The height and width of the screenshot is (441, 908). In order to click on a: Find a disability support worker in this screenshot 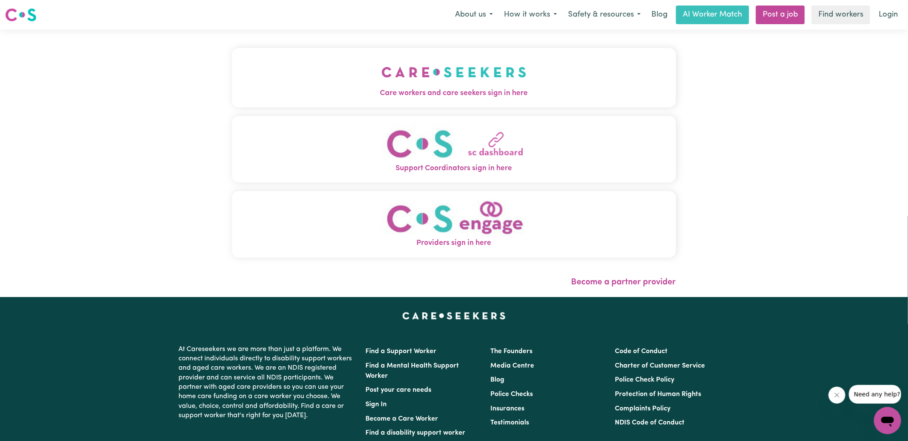, I will do `click(416, 433)`.